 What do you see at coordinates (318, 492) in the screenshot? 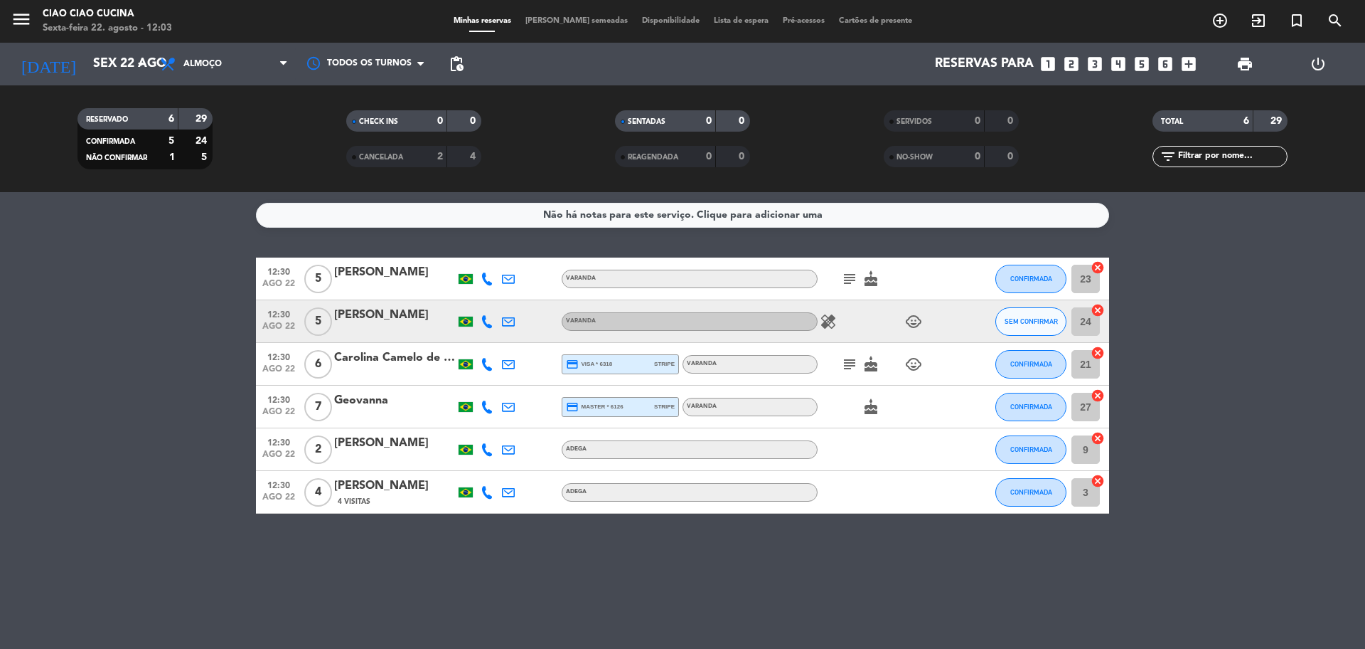
I see `span: 4` at bounding box center [318, 492].